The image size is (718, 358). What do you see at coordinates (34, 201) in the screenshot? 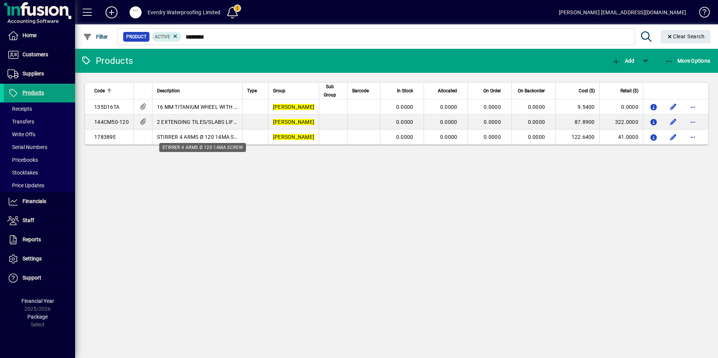
I see `span: Financials` at bounding box center [34, 201].